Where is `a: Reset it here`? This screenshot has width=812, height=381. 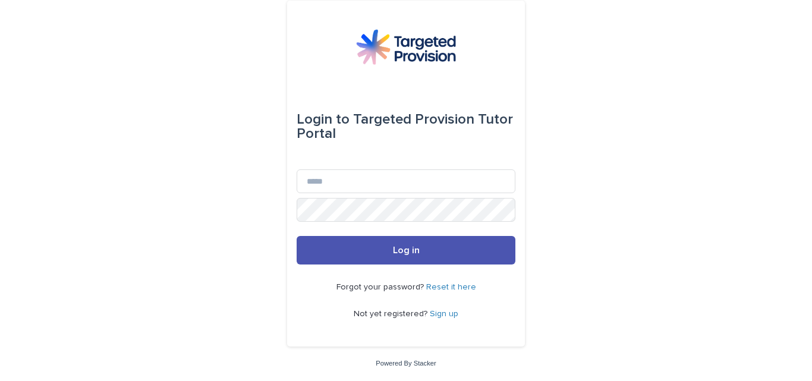
a: Reset it here is located at coordinates (451, 287).